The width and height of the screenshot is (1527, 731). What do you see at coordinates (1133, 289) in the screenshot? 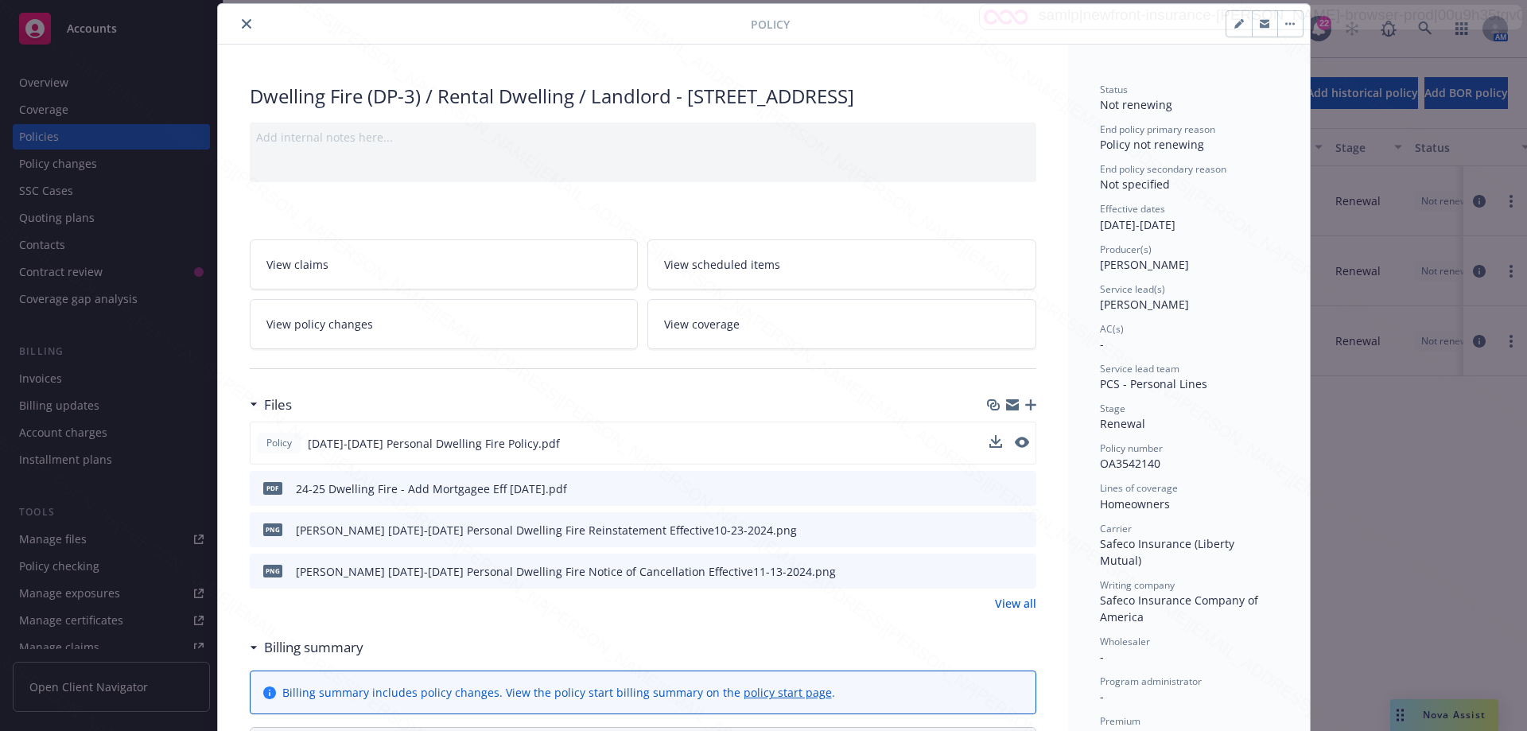
I see `span: Service lead(s)` at bounding box center [1133, 289].